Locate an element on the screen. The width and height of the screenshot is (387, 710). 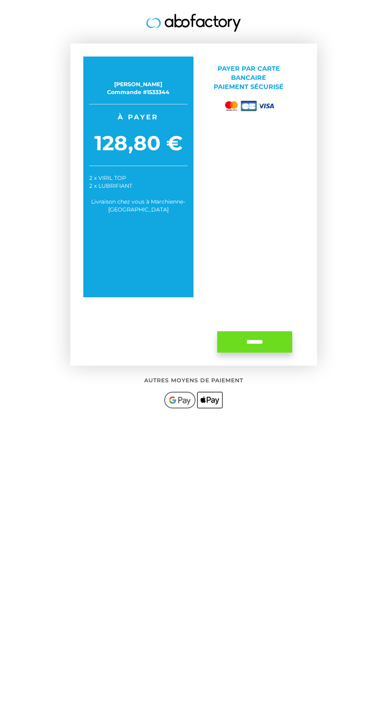
span: 128,80 € is located at coordinates (139, 143).